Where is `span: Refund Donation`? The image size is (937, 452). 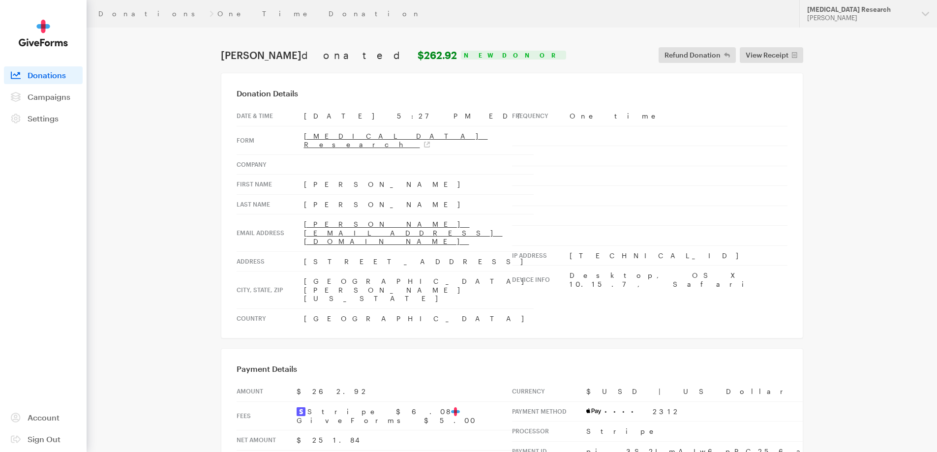
span: Refund Donation is located at coordinates (693, 55).